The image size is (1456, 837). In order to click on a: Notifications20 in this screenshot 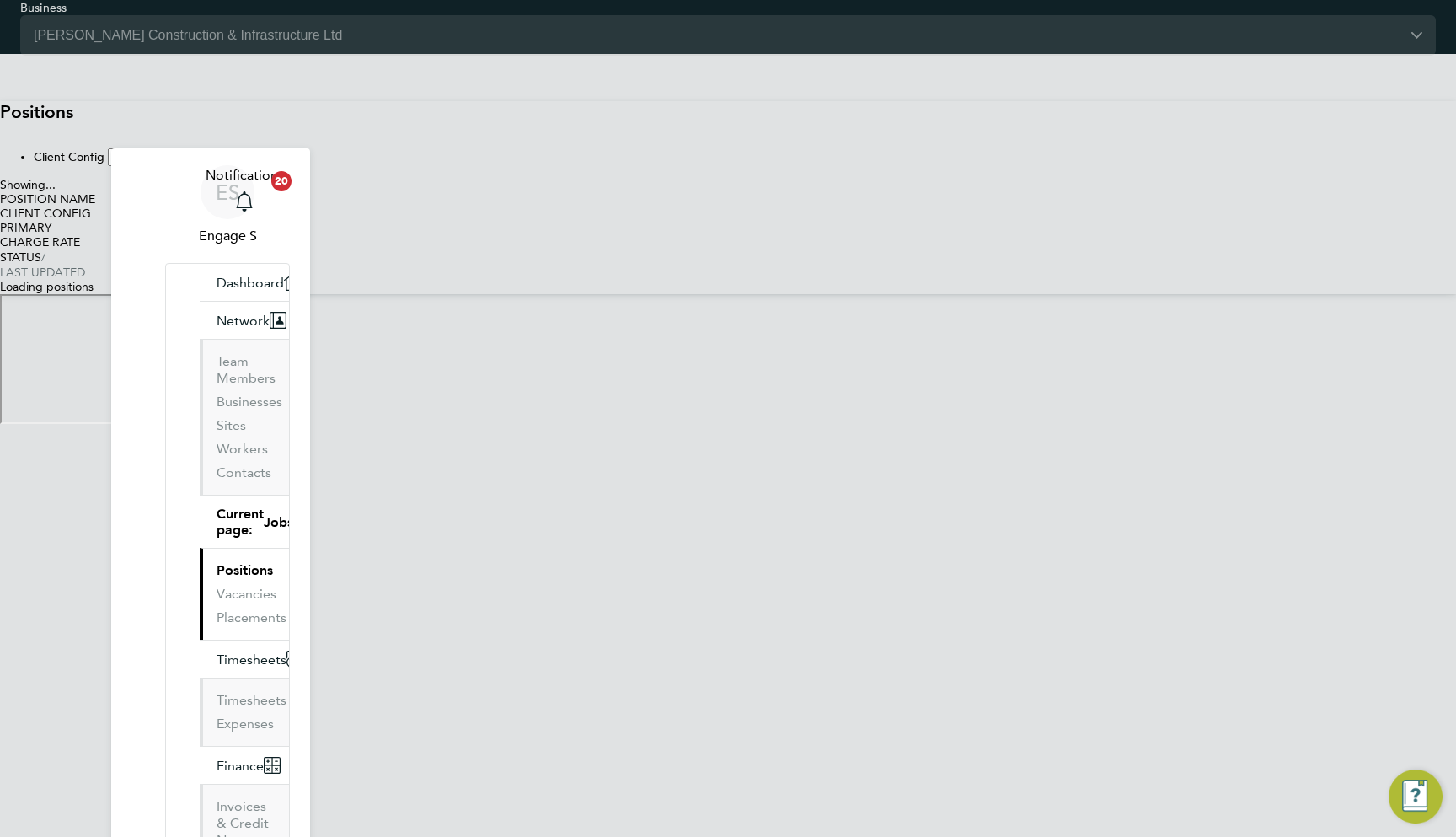, I will do `click(244, 192)`.